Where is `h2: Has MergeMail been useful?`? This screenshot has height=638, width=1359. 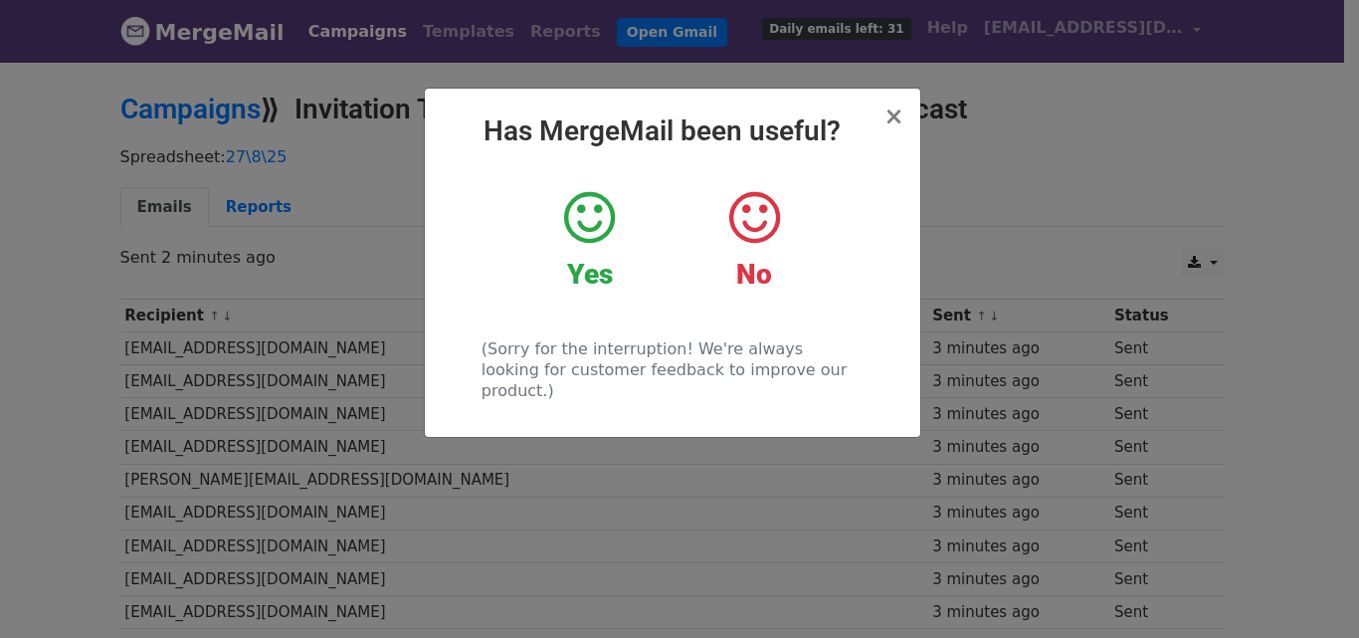 h2: Has MergeMail been useful? is located at coordinates (673, 131).